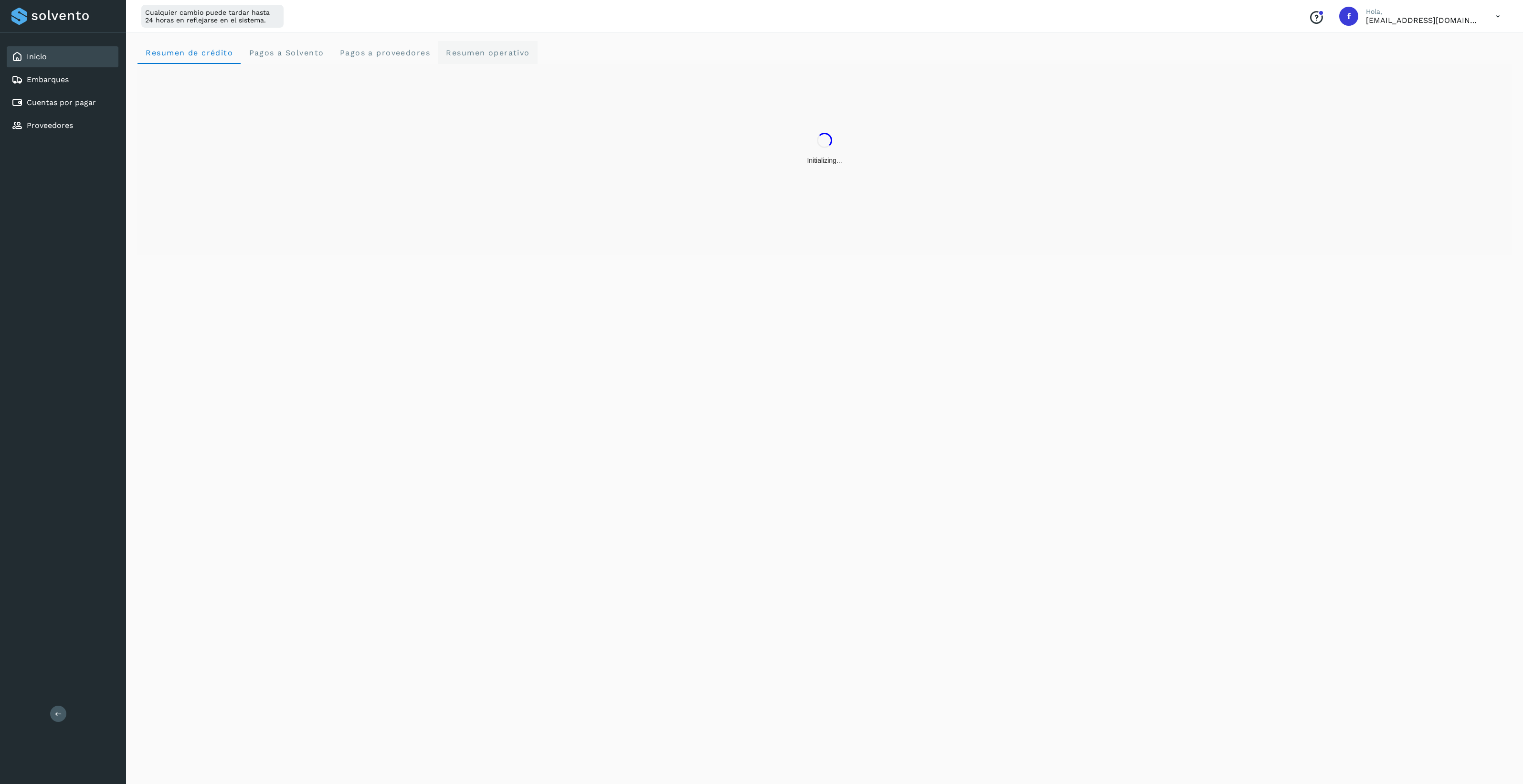  Describe the element at coordinates (487, 53) in the screenshot. I see `span: Resumen operativo` at that location.